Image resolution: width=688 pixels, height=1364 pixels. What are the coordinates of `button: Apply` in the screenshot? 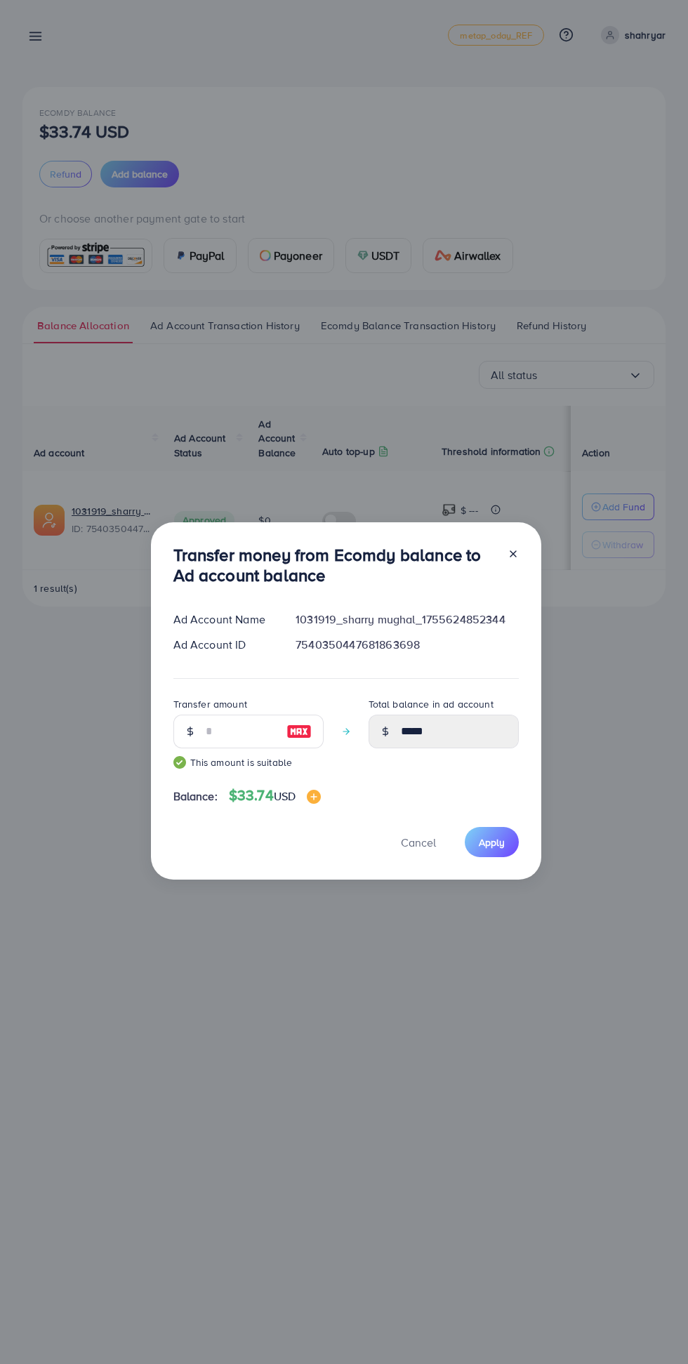 It's located at (491, 842).